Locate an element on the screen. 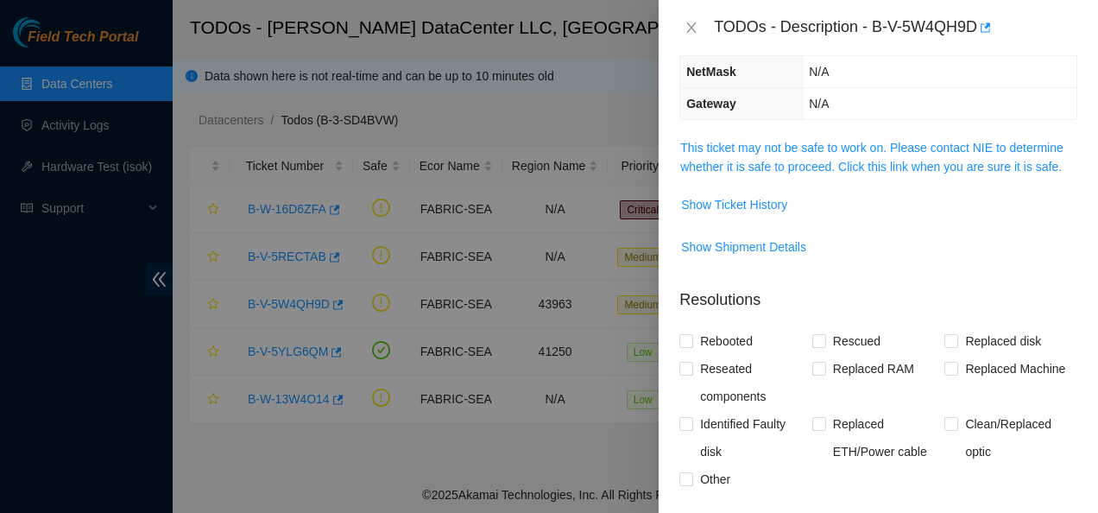  span: close is located at coordinates (691, 28).